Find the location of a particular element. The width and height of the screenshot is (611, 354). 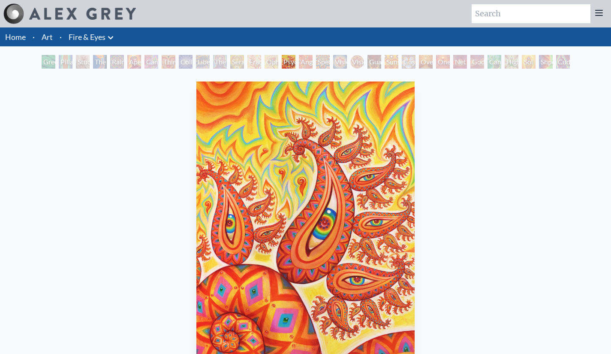

div: Sunyata is located at coordinates (392, 62).